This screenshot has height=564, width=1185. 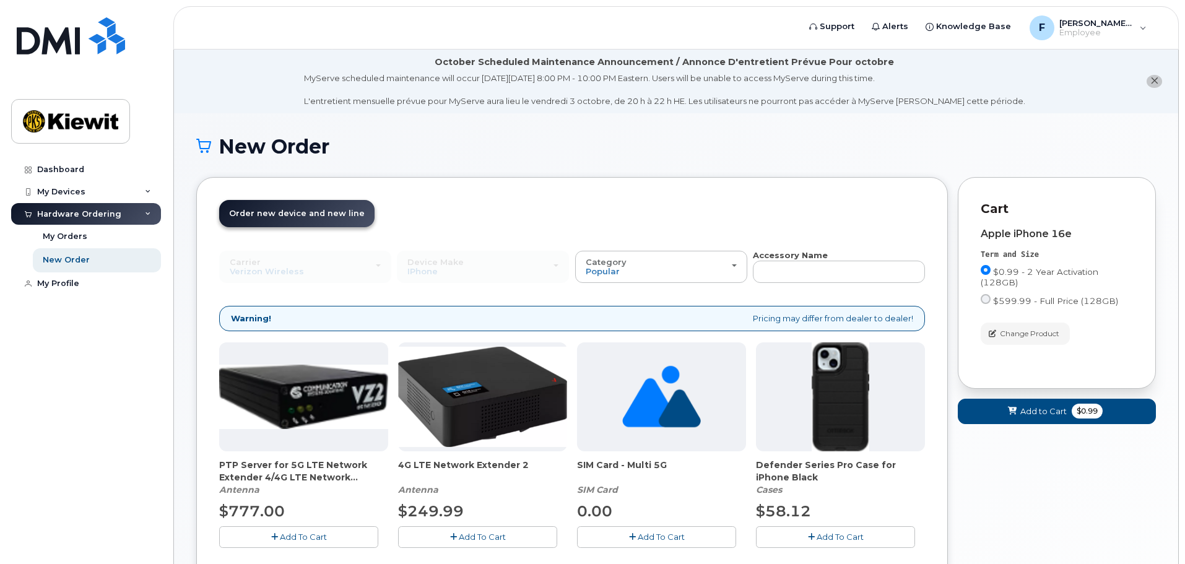 I want to click on span: $0.99, so click(x=1087, y=411).